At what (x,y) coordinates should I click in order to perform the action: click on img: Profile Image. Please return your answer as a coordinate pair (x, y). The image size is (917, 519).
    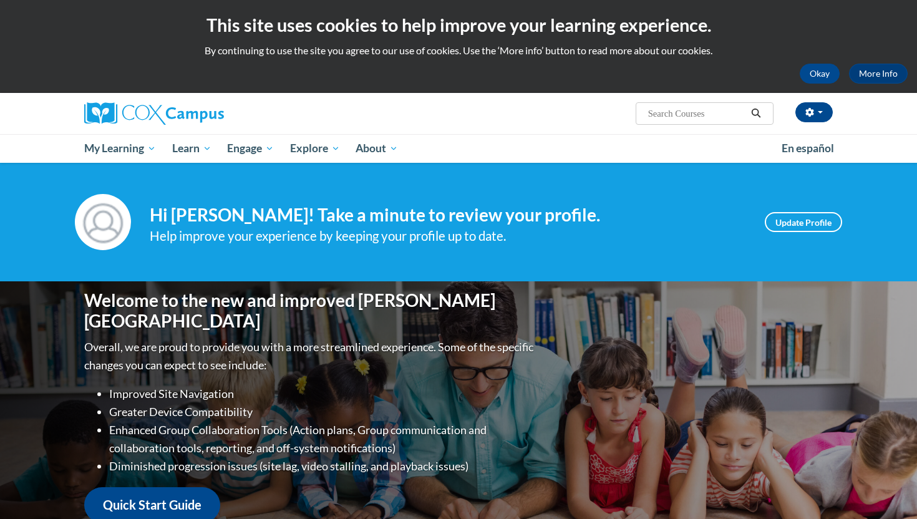
    Looking at the image, I should click on (103, 222).